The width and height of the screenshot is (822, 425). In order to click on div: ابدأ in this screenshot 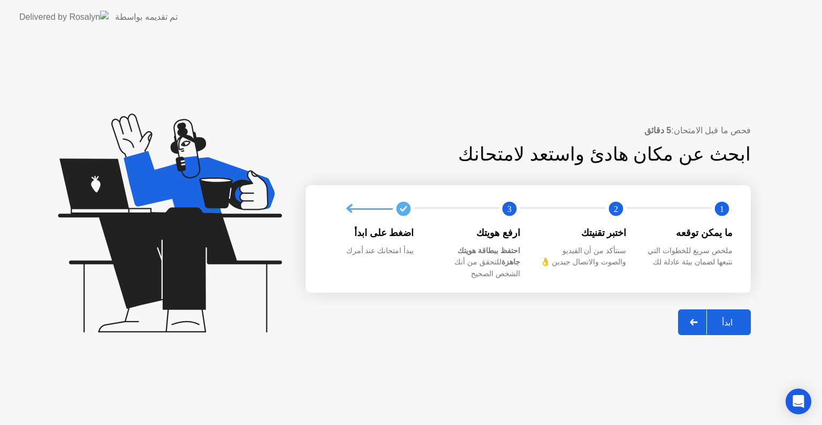, I will do `click(727, 322)`.